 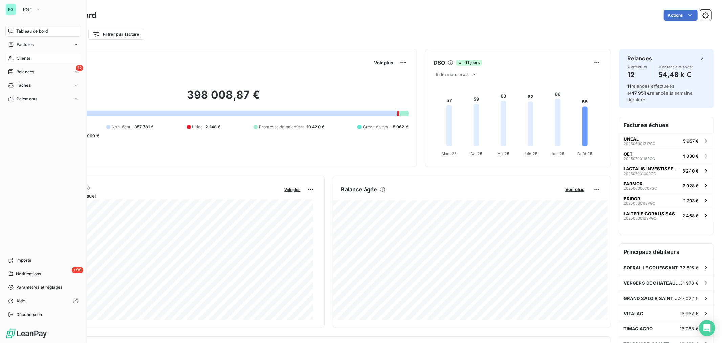 What do you see at coordinates (666, 200) in the screenshot?
I see `button: BRIDOR20250500118PGC2 703 €` at bounding box center [666, 200].